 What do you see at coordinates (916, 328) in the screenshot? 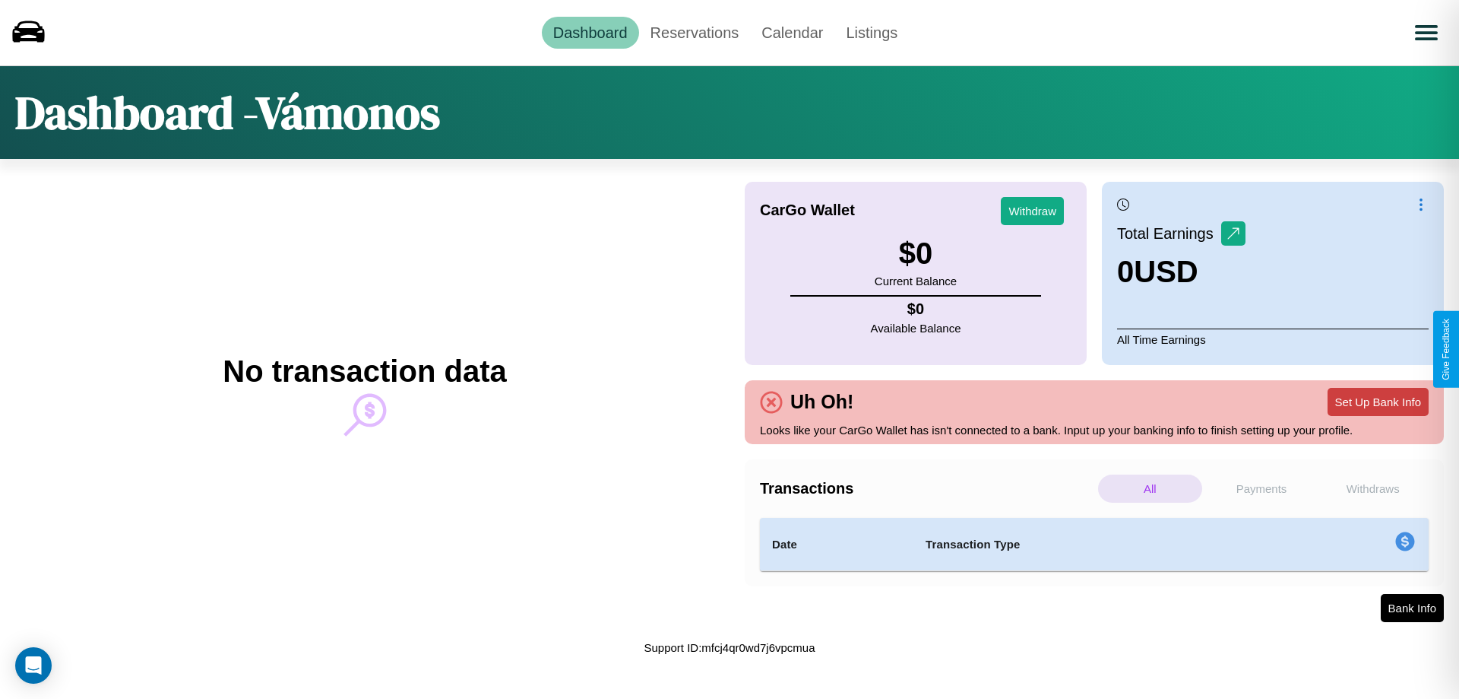
I see `p: Available Balance` at bounding box center [916, 328].